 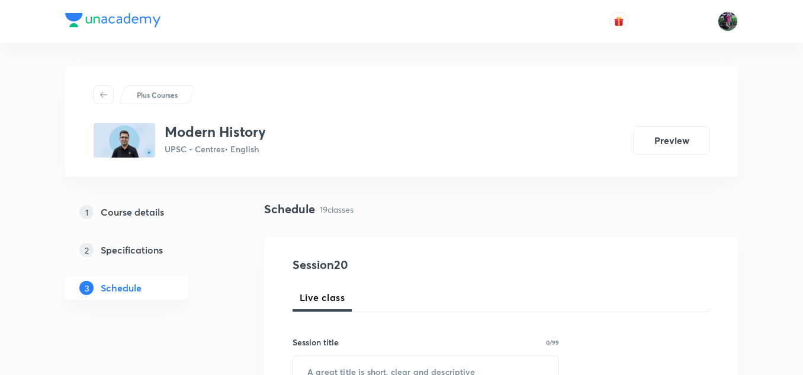 I want to click on p: 0/99, so click(x=553, y=342).